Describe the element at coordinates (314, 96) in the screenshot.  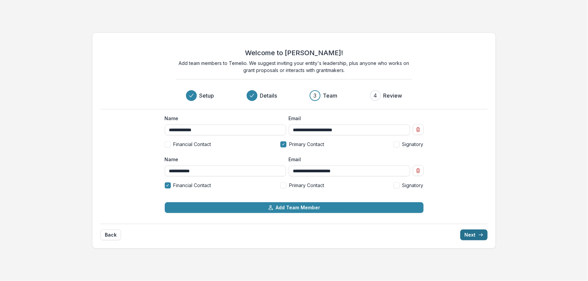
I see `div: 3` at that location.